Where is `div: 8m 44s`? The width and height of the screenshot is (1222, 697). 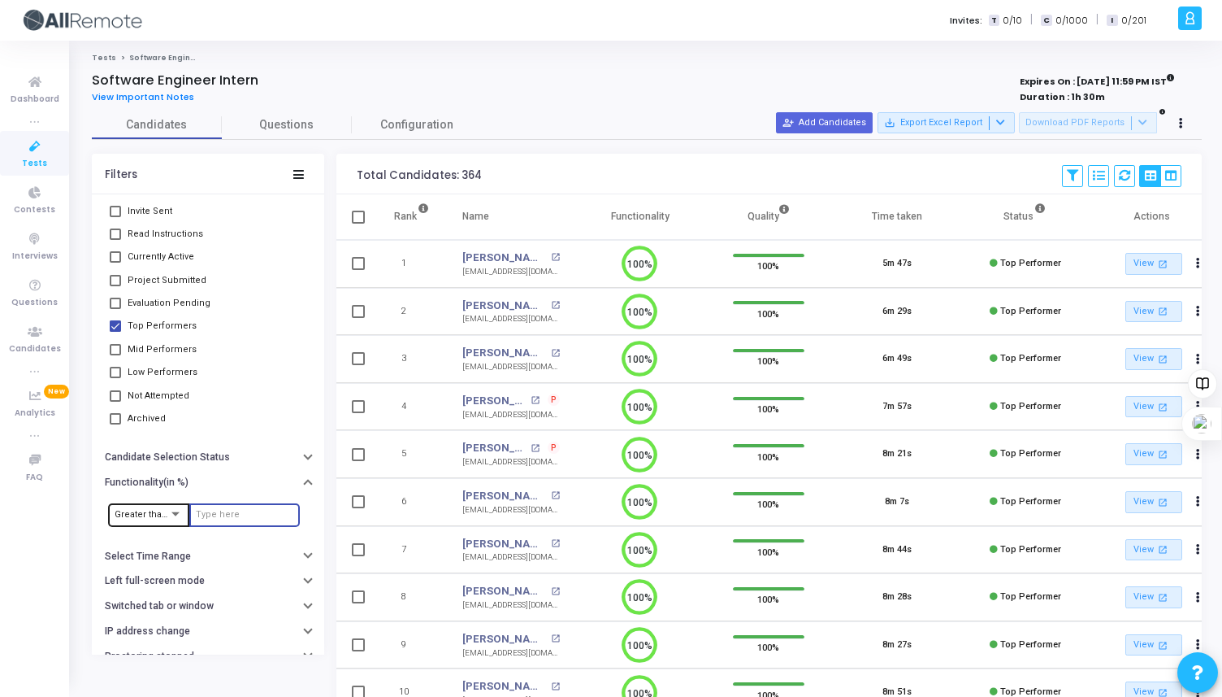
div: 8m 44s is located at coordinates (897, 549).